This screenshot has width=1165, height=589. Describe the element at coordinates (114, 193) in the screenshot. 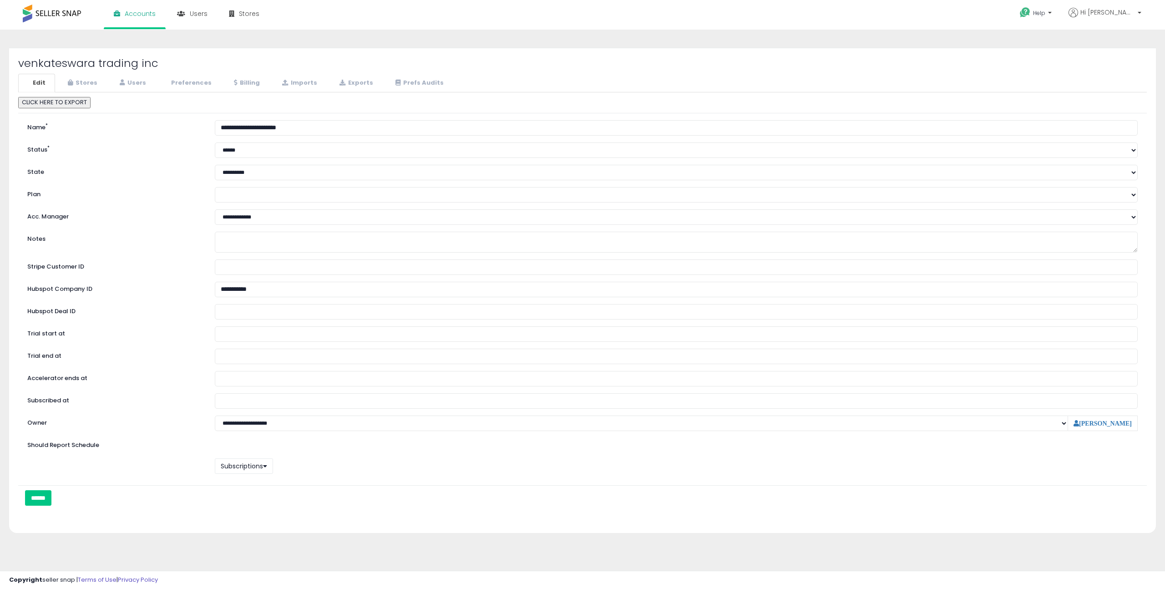

I see `label: Plan` at that location.